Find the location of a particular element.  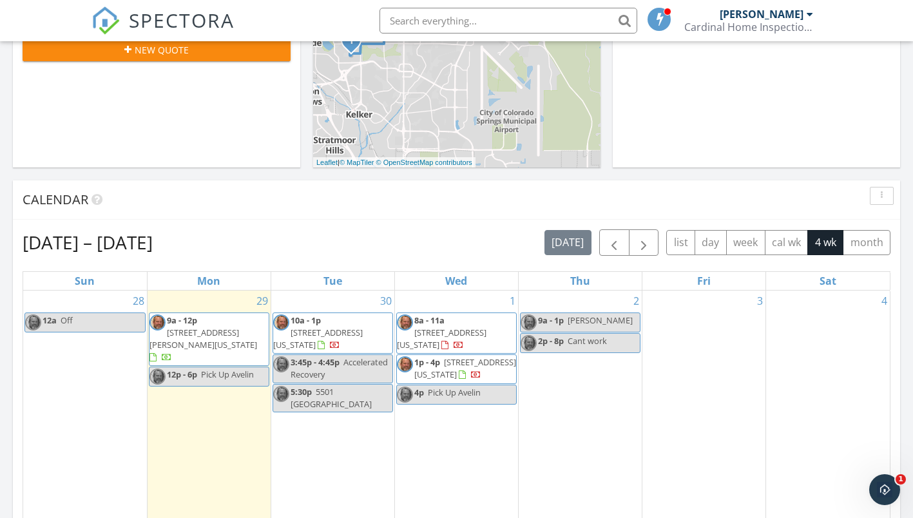

span: Cant work is located at coordinates (587, 341).